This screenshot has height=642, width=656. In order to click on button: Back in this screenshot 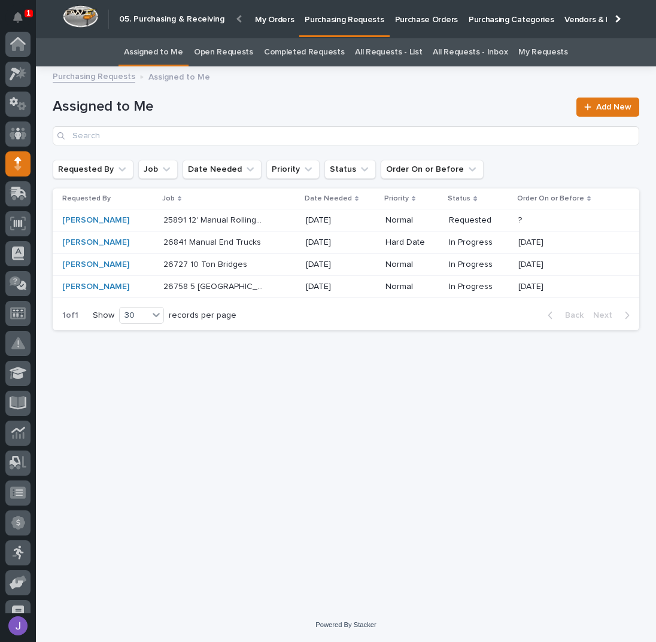, I will do `click(563, 315)`.